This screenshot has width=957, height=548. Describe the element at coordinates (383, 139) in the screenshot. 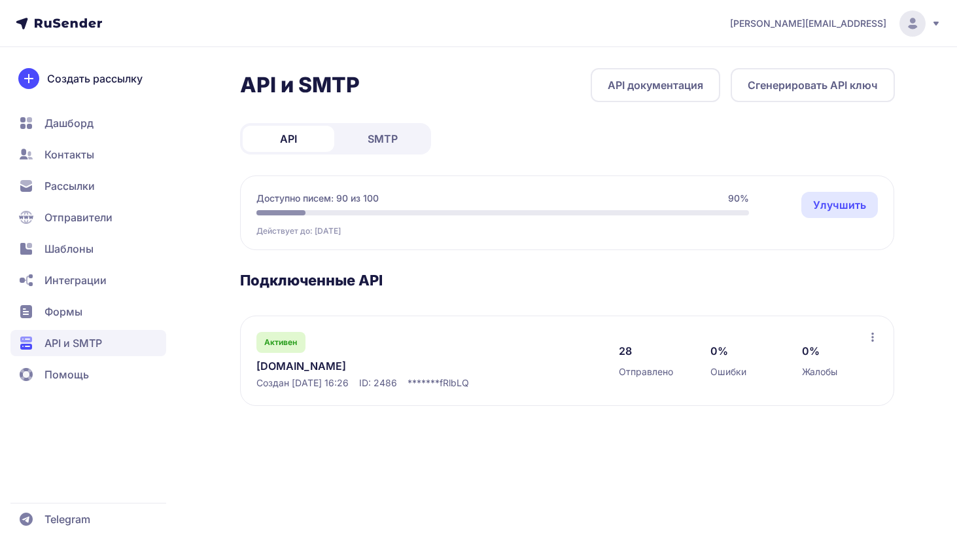

I see `a: SMTP` at that location.